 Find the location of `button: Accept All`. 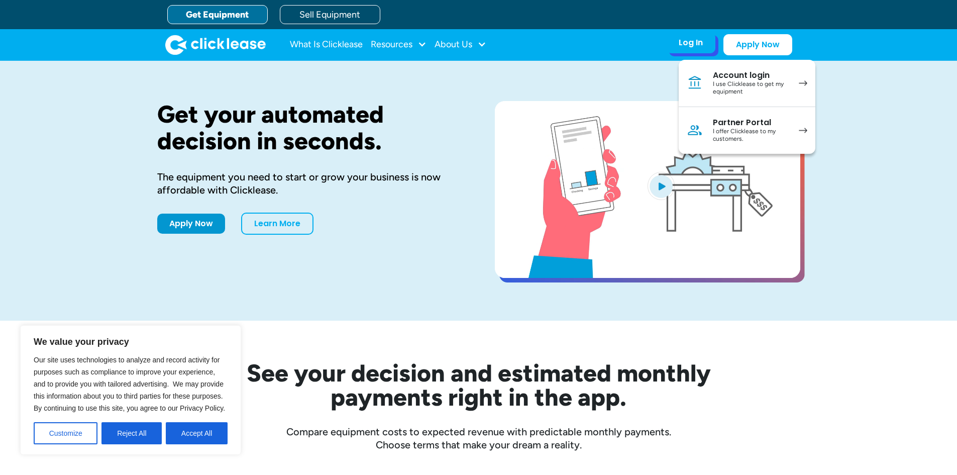

button: Accept All is located at coordinates (197, 433).